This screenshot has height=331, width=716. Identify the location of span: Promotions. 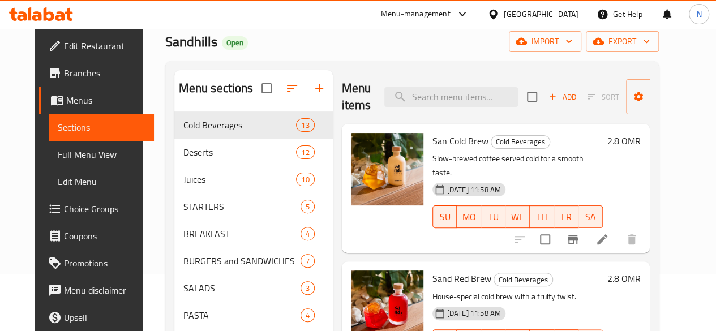
(104, 263).